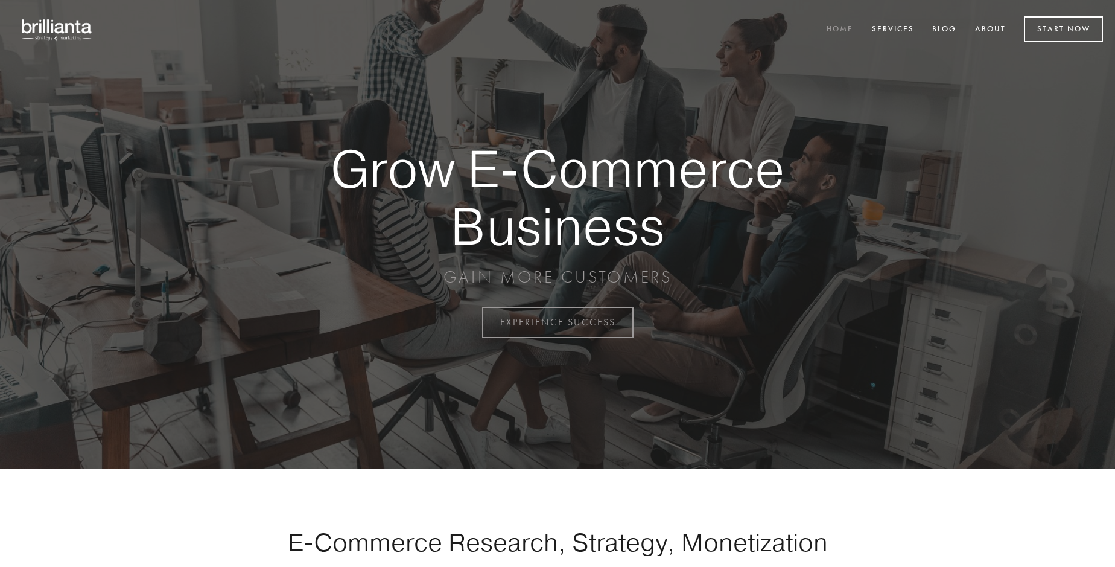 This screenshot has height=567, width=1115. Describe the element at coordinates (1063, 29) in the screenshot. I see `a: Start Now` at that location.